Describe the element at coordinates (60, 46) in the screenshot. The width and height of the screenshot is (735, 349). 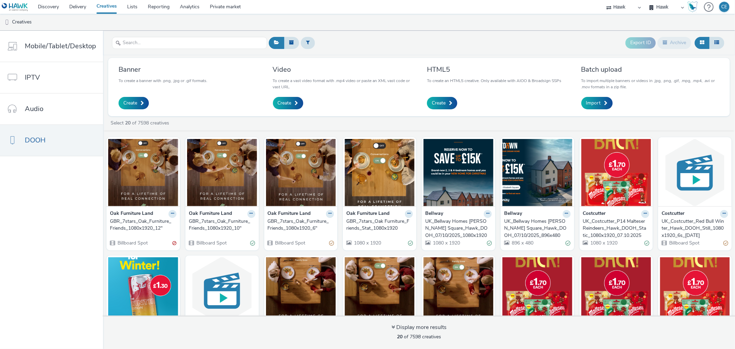
I see `span: Mobile/Tablet/Desktop` at that location.